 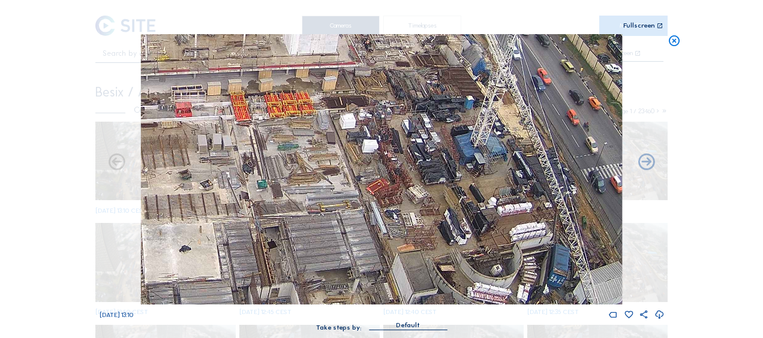 I want to click on div: Fullscreen, so click(x=639, y=26).